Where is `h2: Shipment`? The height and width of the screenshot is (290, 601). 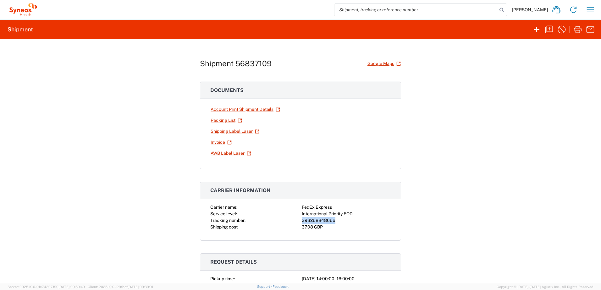
h2: Shipment is located at coordinates (20, 30).